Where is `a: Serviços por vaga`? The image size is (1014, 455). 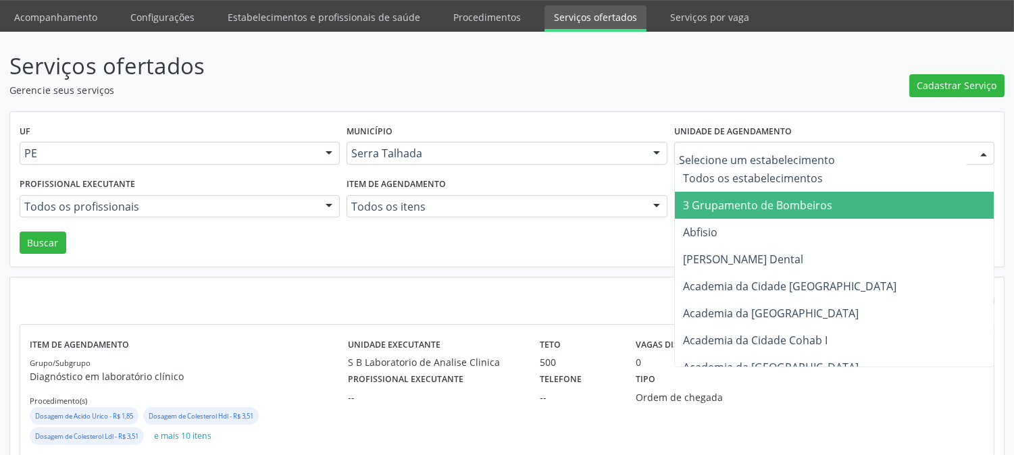 a: Serviços por vaga is located at coordinates (710, 17).